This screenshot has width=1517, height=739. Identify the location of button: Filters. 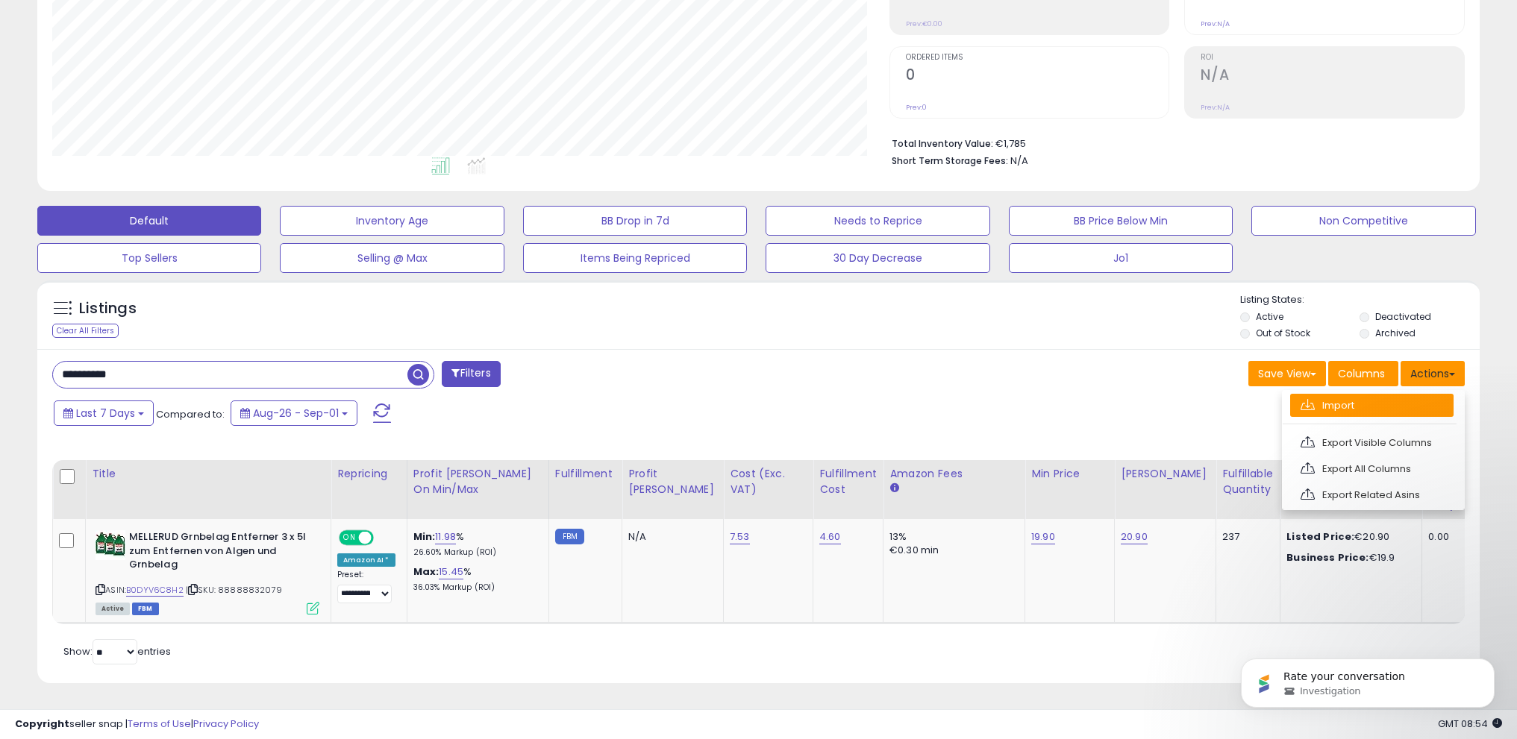
(471, 374).